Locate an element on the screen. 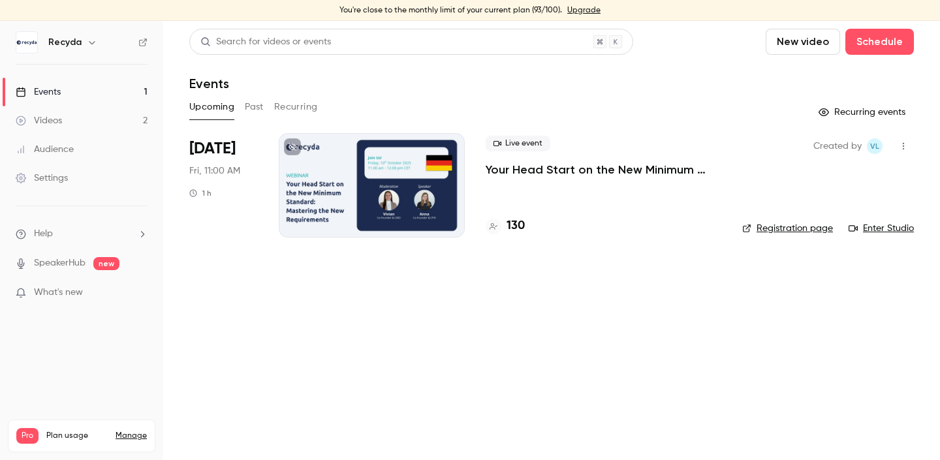 The height and width of the screenshot is (460, 940). span: new is located at coordinates (106, 264).